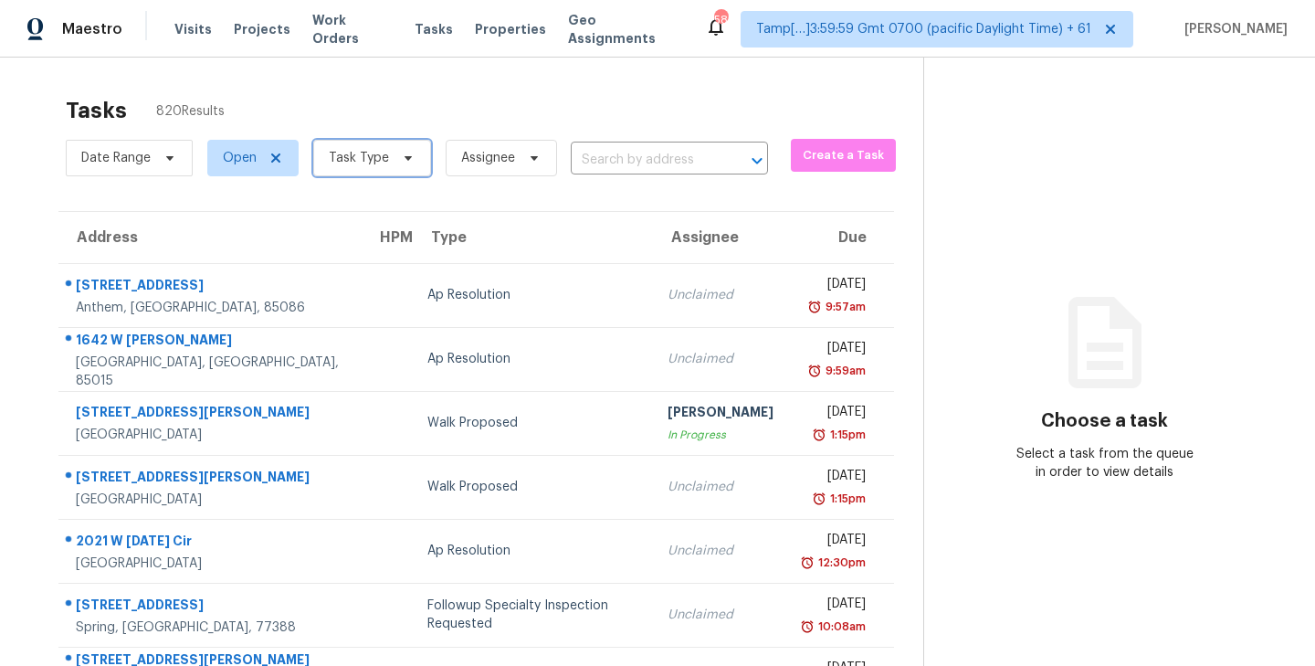 The image size is (1315, 666). I want to click on span: Maestro, so click(92, 29).